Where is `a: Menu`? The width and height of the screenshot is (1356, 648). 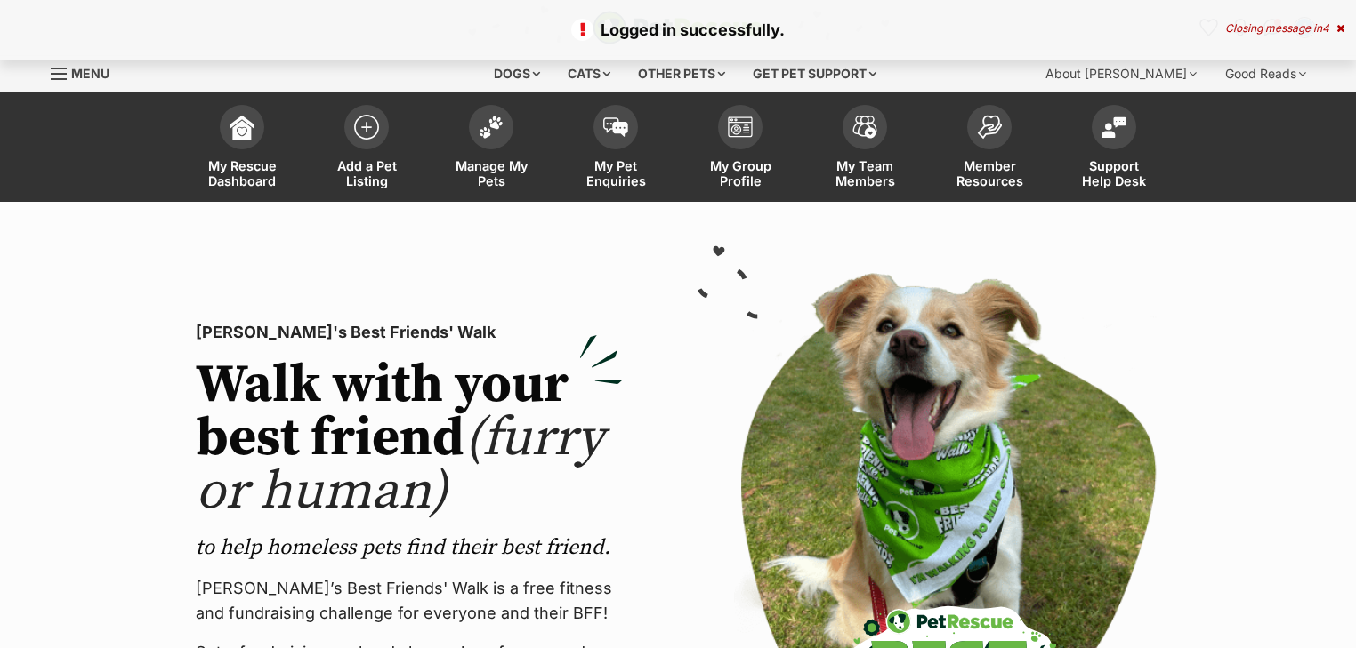
a: Menu is located at coordinates (86, 72).